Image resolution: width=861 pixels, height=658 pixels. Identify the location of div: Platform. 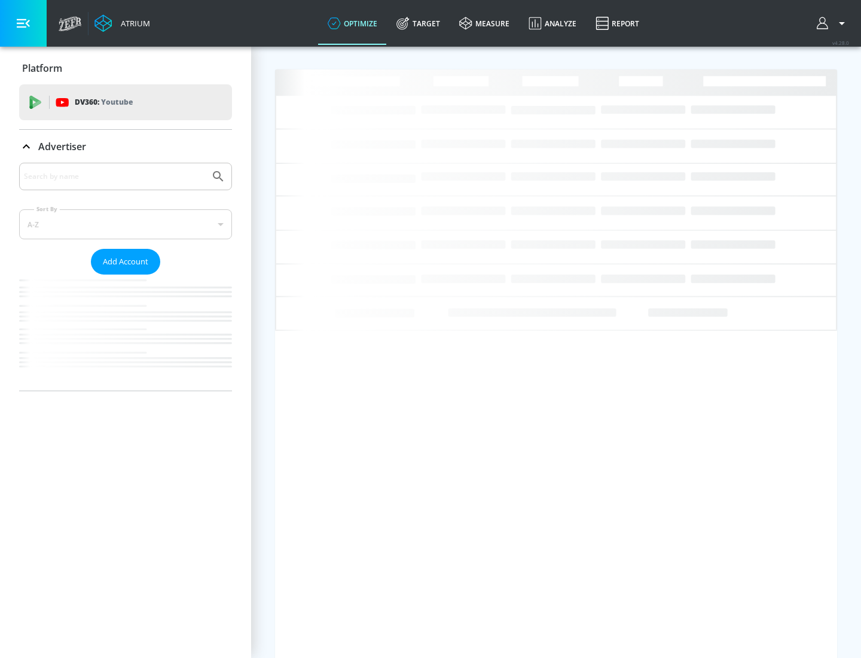
(126, 68).